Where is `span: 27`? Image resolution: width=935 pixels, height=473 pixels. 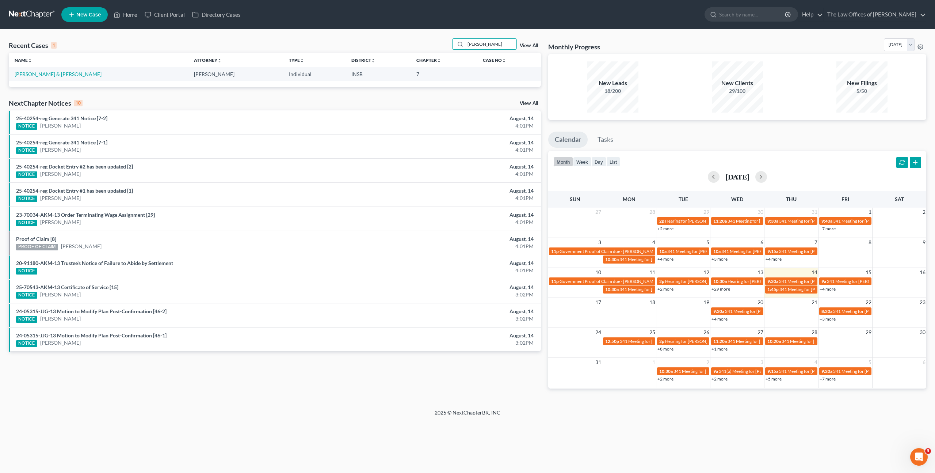 span: 27 is located at coordinates (598, 212).